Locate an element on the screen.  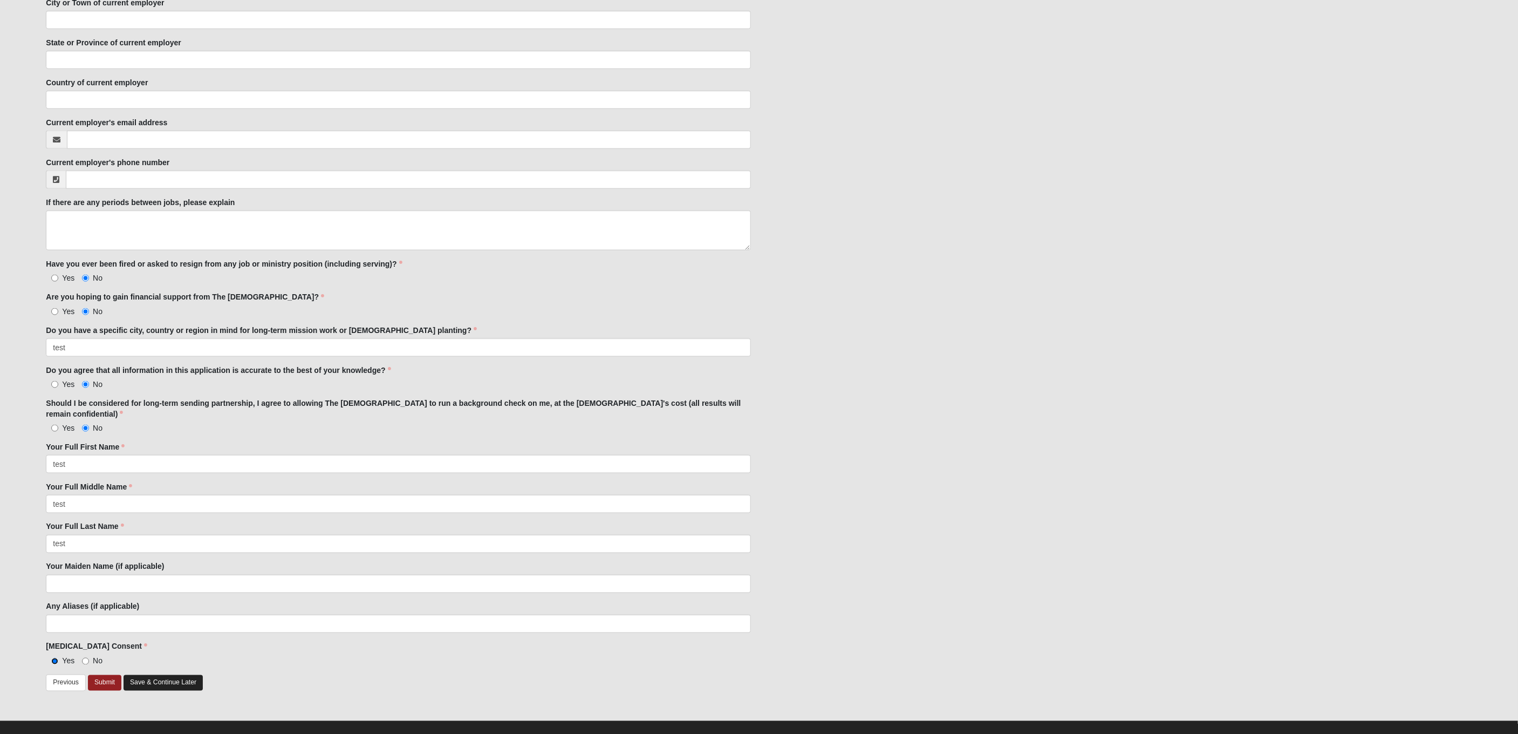
label: Current employer's phone number is located at coordinates (107, 162).